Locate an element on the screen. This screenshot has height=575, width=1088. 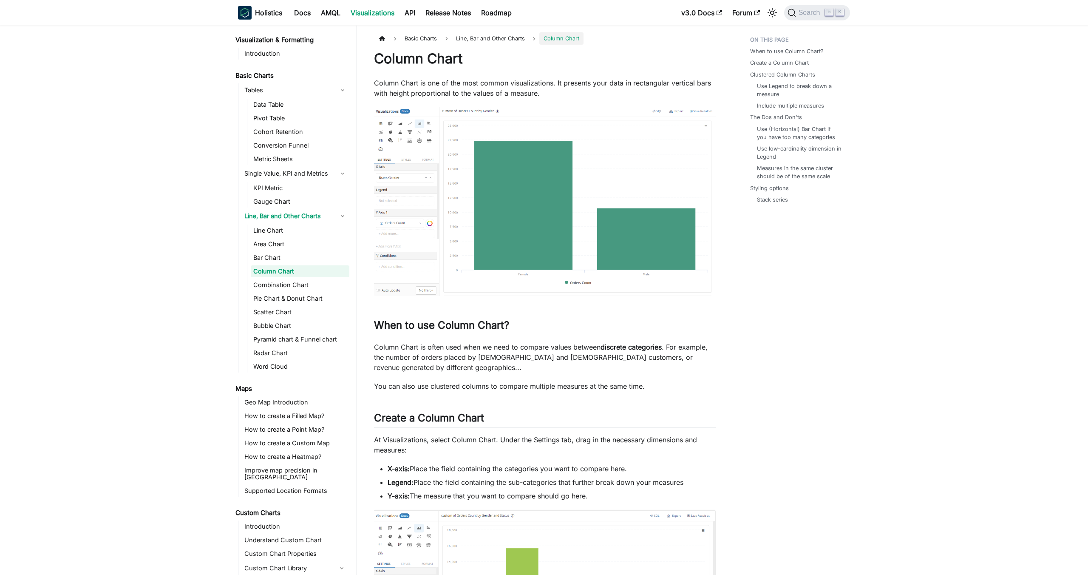
a: Cohort Retention is located at coordinates (300, 132).